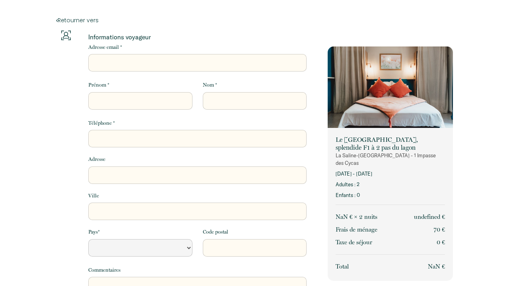 This screenshot has width=509, height=286. Describe the element at coordinates (390, 195) in the screenshot. I see `p: Enfants : 0` at that location.